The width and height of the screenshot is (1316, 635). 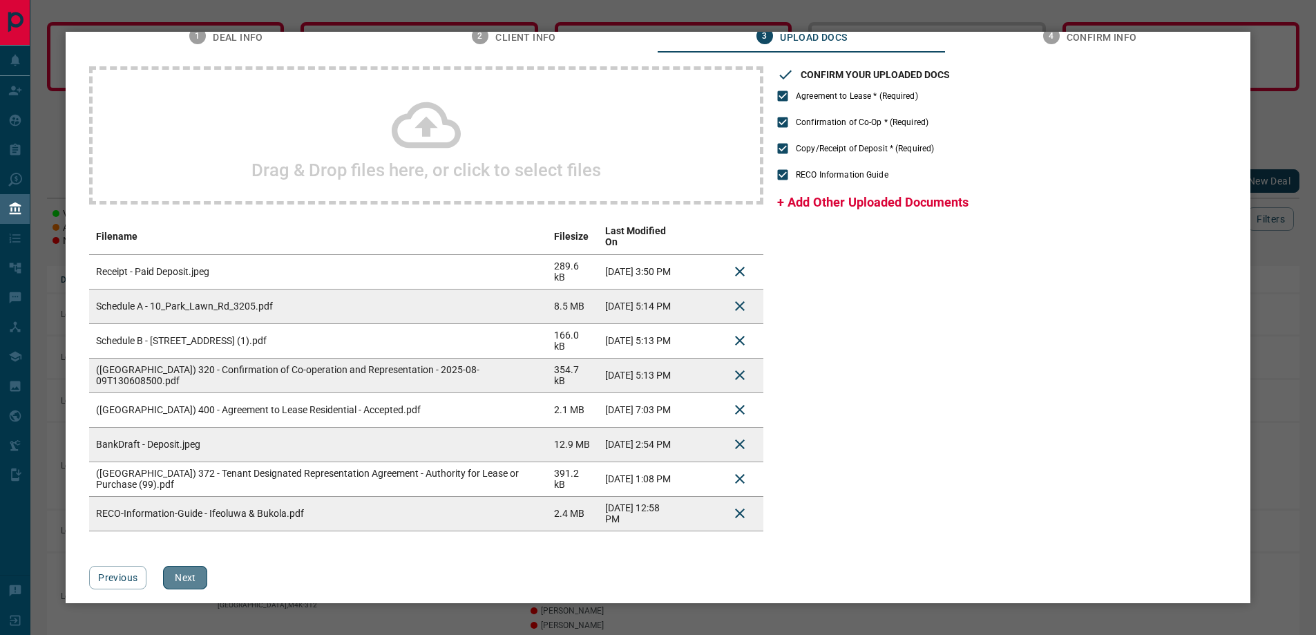 I want to click on span: Confirm Info, so click(x=1102, y=38).